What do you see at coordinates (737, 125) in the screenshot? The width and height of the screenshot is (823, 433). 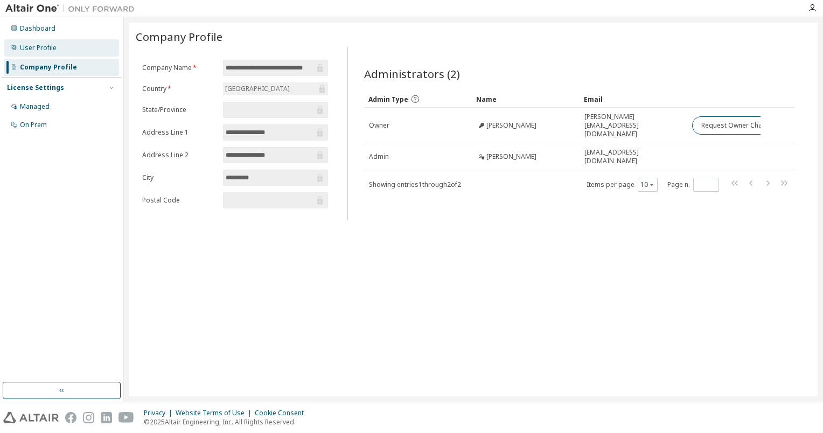 I see `button: Request Owner Change` at bounding box center [737, 125].